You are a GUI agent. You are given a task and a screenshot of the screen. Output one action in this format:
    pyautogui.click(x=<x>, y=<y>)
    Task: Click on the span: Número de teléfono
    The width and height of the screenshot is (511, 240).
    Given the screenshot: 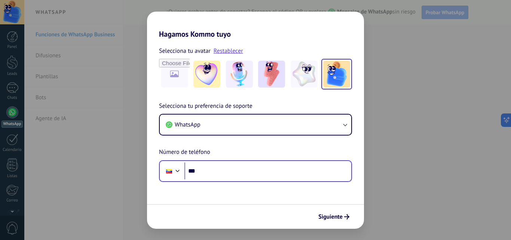 What is the action you would take?
    pyautogui.click(x=185, y=152)
    